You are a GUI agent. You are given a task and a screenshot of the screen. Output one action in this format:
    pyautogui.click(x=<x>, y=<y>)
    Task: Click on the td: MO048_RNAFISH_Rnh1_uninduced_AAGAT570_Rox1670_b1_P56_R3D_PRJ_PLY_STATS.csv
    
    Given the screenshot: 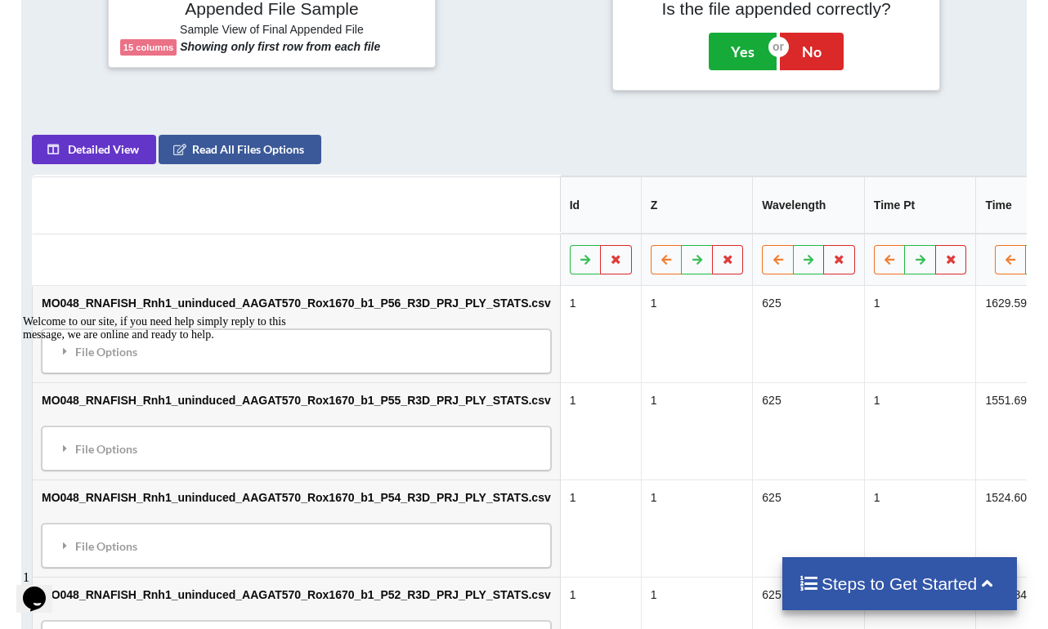 What is the action you would take?
    pyautogui.click(x=296, y=335)
    